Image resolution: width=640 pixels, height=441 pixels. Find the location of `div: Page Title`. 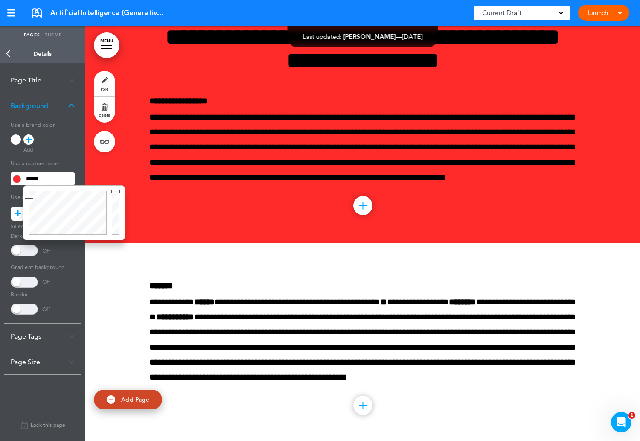

div: Page Title is located at coordinates (43, 80).